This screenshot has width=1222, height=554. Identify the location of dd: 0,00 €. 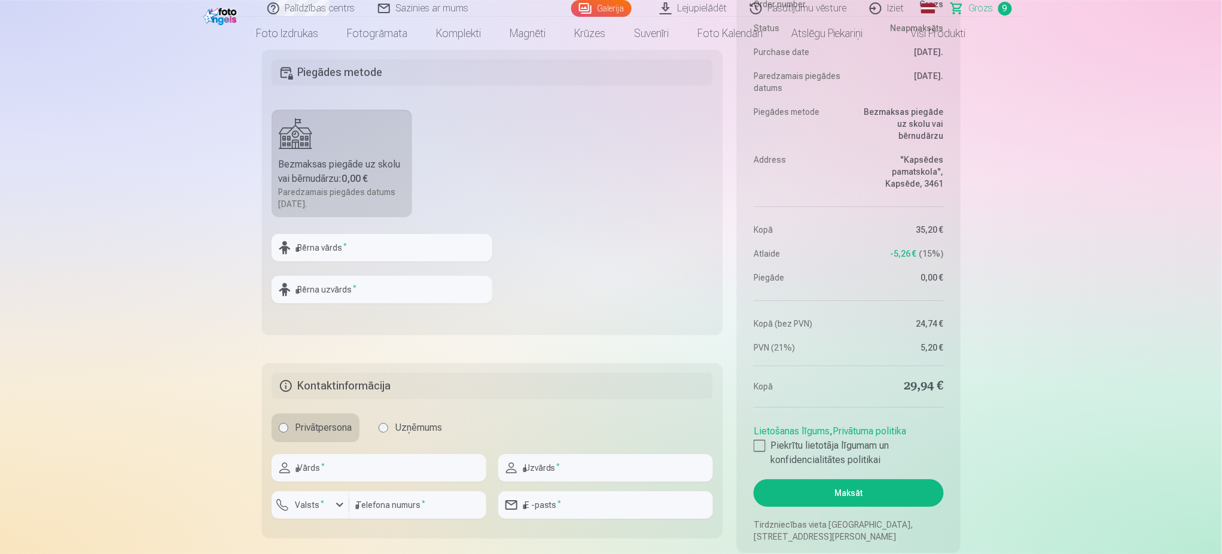
(899, 277).